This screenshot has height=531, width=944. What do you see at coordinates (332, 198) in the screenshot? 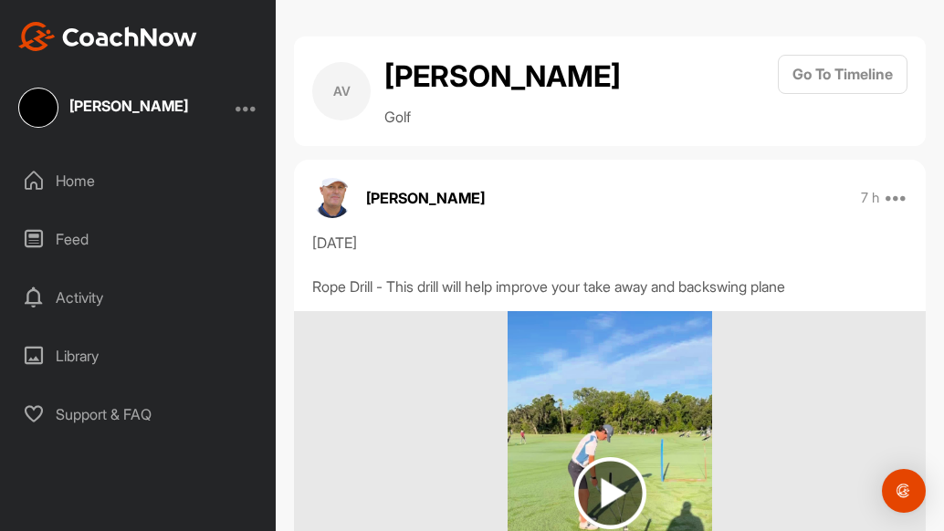
I see `img: avatar` at bounding box center [332, 198].